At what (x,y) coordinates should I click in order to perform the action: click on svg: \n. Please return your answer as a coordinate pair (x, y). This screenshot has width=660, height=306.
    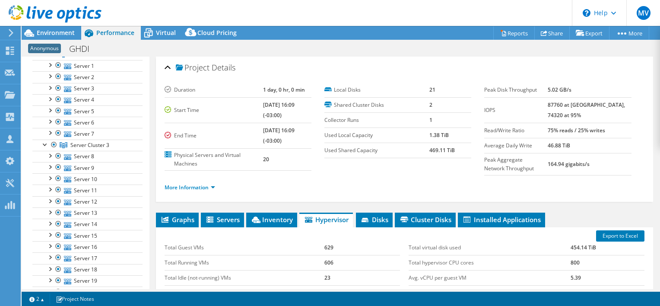
    Looking at the image, I should click on (587, 13).